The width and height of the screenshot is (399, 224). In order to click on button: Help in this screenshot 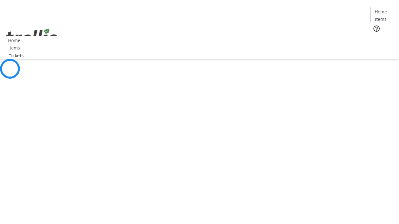, I will do `click(376, 29)`.